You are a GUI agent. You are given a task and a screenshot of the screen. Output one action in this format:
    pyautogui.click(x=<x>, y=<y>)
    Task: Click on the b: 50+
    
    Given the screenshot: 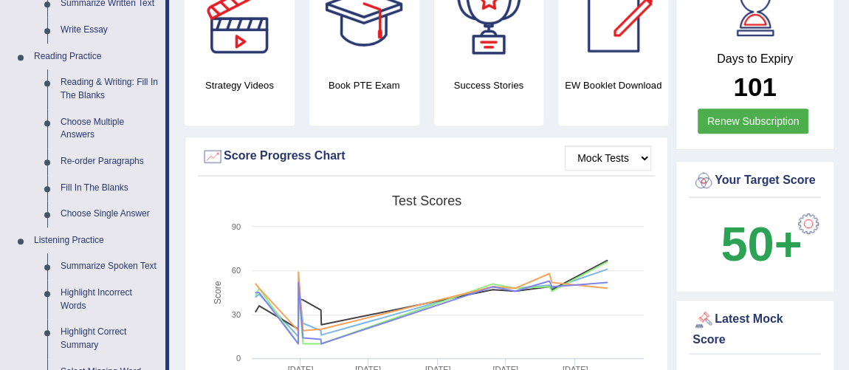 What is the action you would take?
    pyautogui.click(x=761, y=244)
    